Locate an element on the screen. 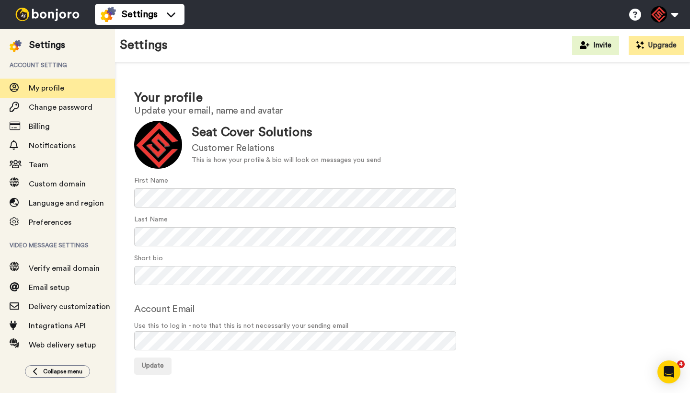 Image resolution: width=690 pixels, height=393 pixels. span: Use this to log in - note that this is not necessarily your sending email is located at coordinates (403, 326).